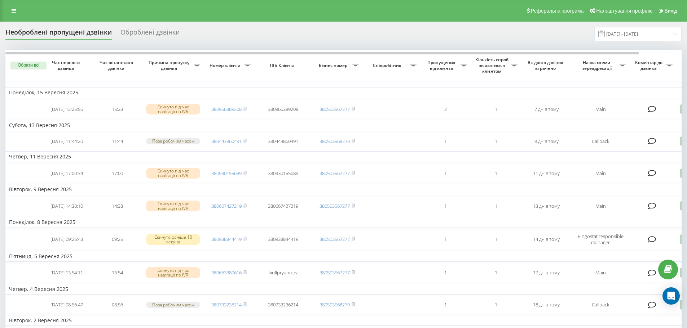  I want to click on td: 17:00, so click(117, 173).